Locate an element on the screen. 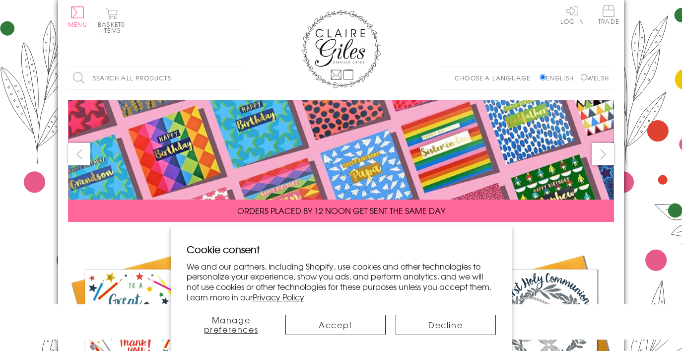  span: Menu is located at coordinates (77, 24).